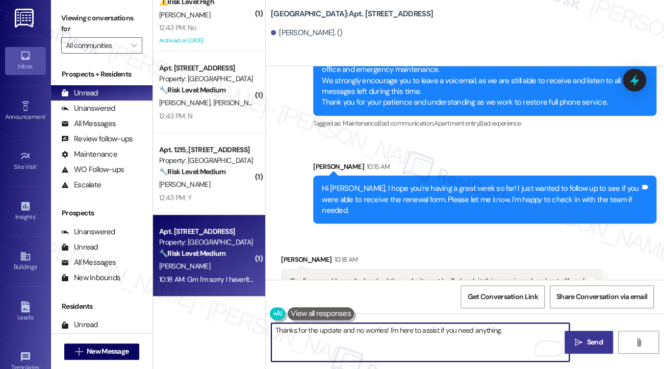 The image size is (664, 369). What do you see at coordinates (176, 116) in the screenshot?
I see `div: 12:43 PM: N` at bounding box center [176, 116].